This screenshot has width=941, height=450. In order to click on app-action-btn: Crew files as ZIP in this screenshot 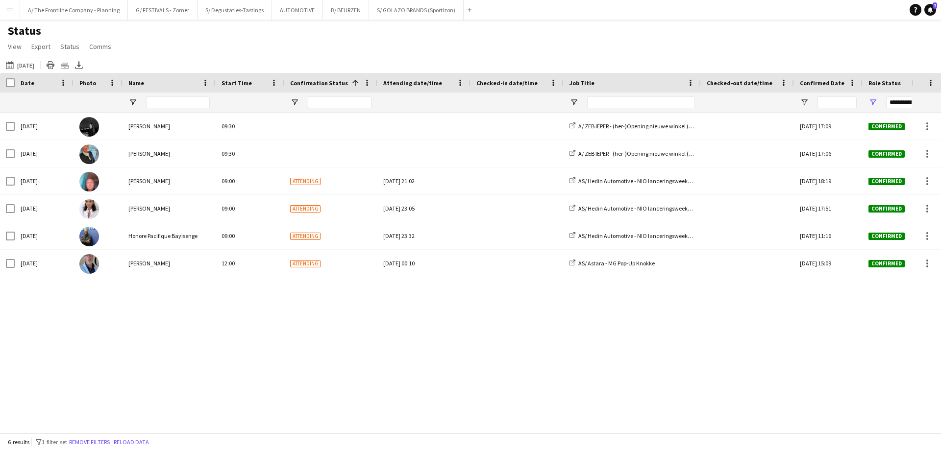, I will do `click(65, 65)`.